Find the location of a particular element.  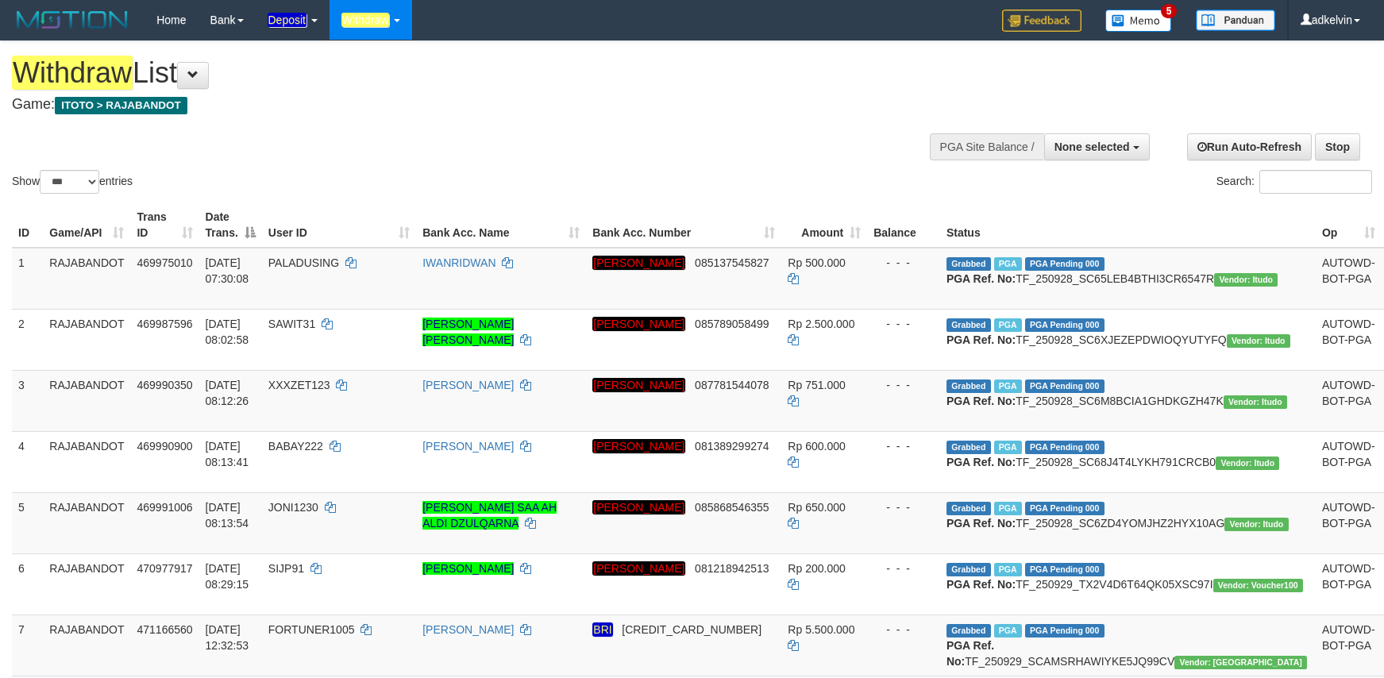

th: Date Trans.: activate to sort column descending is located at coordinates (230, 225).